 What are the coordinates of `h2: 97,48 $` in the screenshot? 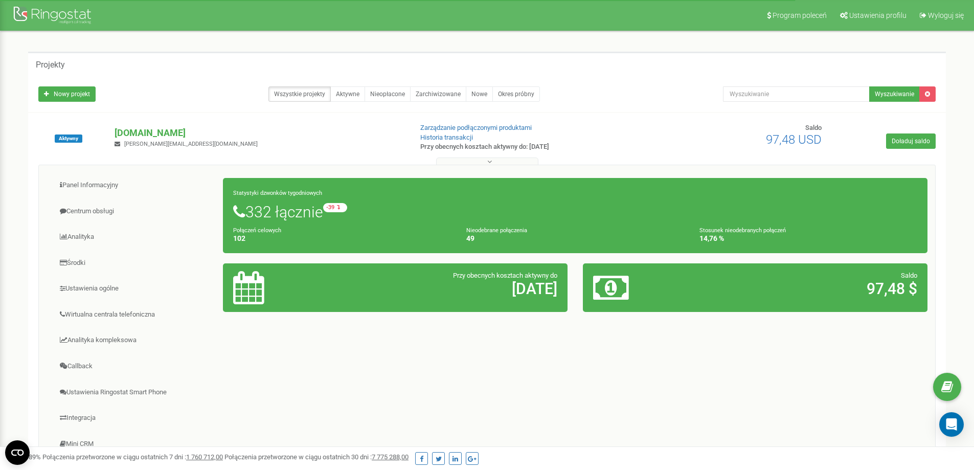 It's located at (811, 288).